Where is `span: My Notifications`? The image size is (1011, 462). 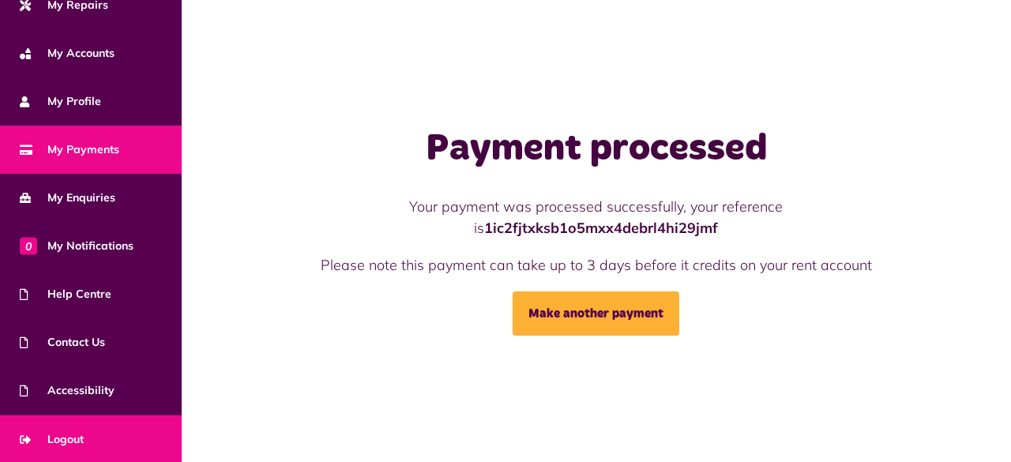
span: My Notifications is located at coordinates (77, 246).